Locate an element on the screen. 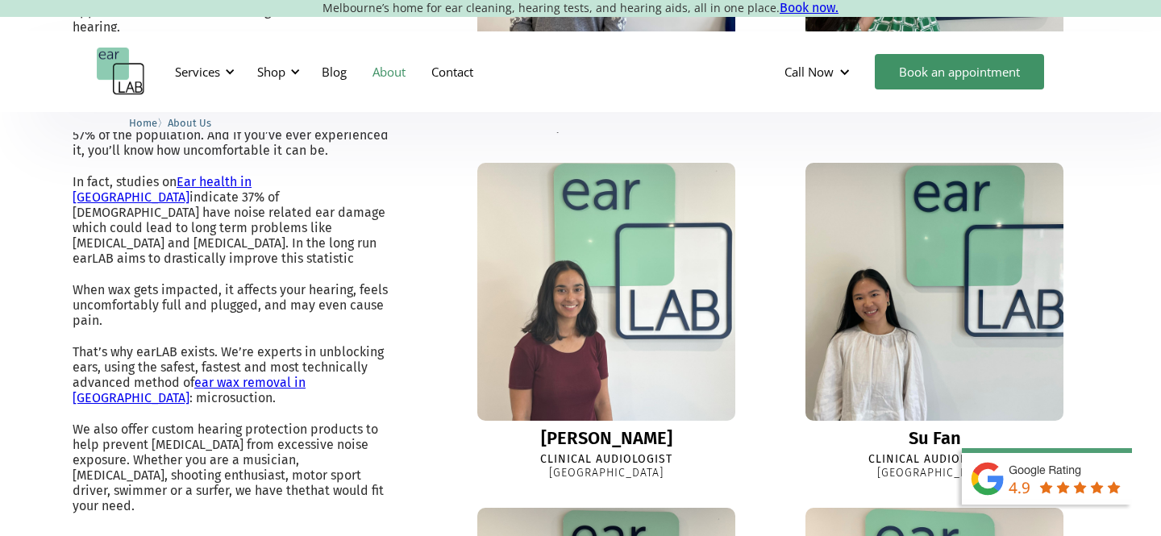 Image resolution: width=1161 pixels, height=536 pixels. a: home is located at coordinates (121, 72).